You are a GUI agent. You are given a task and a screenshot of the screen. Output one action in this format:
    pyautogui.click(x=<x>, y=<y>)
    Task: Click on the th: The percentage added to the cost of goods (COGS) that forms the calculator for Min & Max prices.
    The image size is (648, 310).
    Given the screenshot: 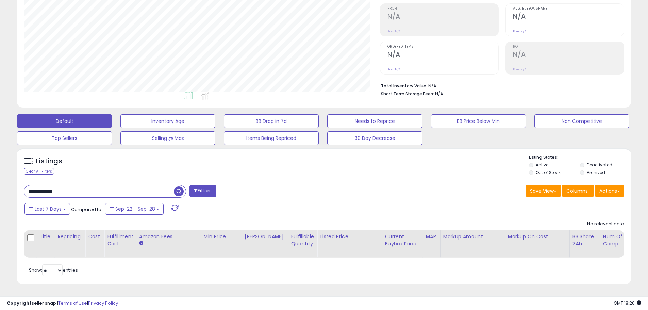 What is the action you would take?
    pyautogui.click(x=537, y=244)
    